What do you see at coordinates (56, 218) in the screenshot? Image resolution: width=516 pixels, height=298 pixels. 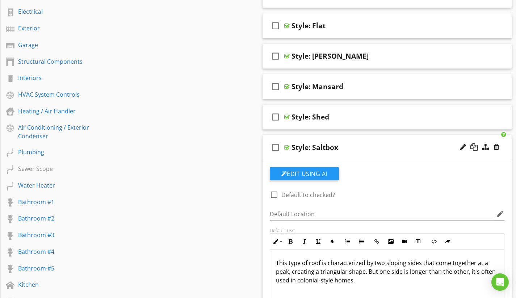 I see `div: Bathroom #2` at bounding box center [56, 218].